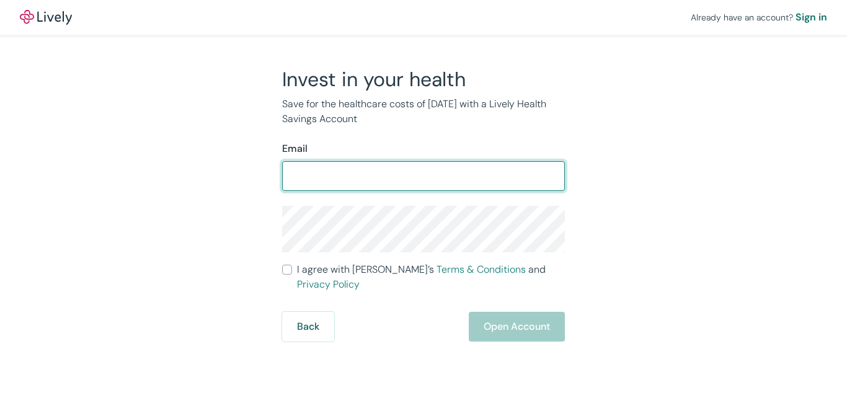  I want to click on div: Already have an account?, so click(759, 17).